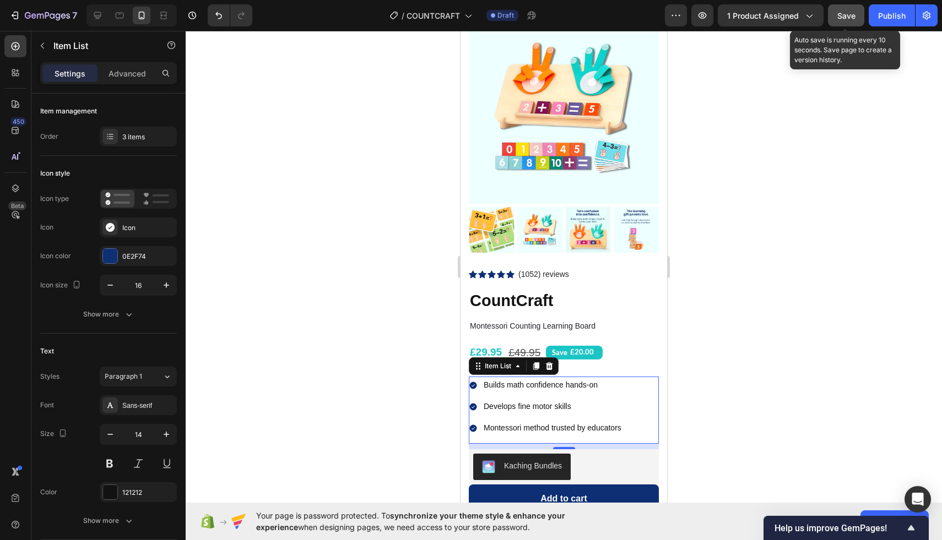 Image resolution: width=942 pixels, height=540 pixels. What do you see at coordinates (103, 270) in the screenshot?
I see `h2: CountCraft` at bounding box center [103, 270].